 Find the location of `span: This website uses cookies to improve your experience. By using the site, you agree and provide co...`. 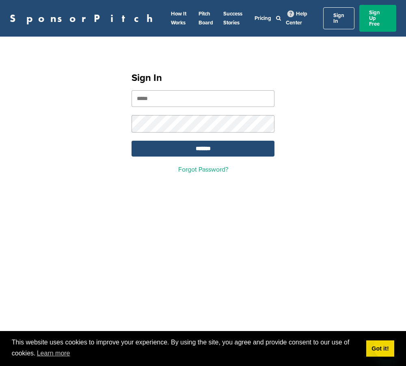

span: This website uses cookies to improve your experience. By using the site, you agree and provide co... is located at coordinates (186, 348).